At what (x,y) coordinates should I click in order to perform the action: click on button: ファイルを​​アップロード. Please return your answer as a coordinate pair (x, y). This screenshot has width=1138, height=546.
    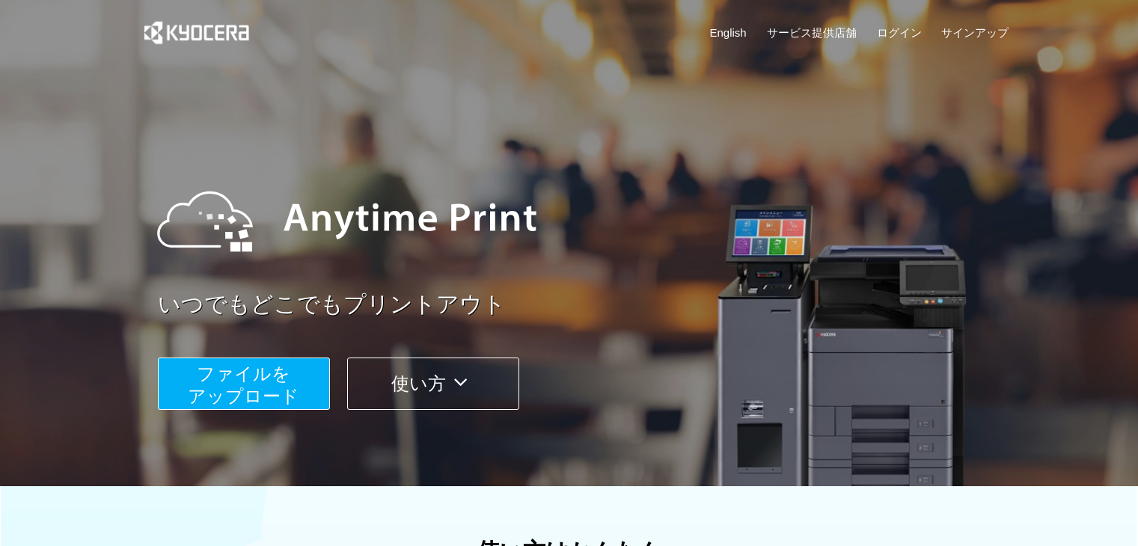
    Looking at the image, I should click on (244, 384).